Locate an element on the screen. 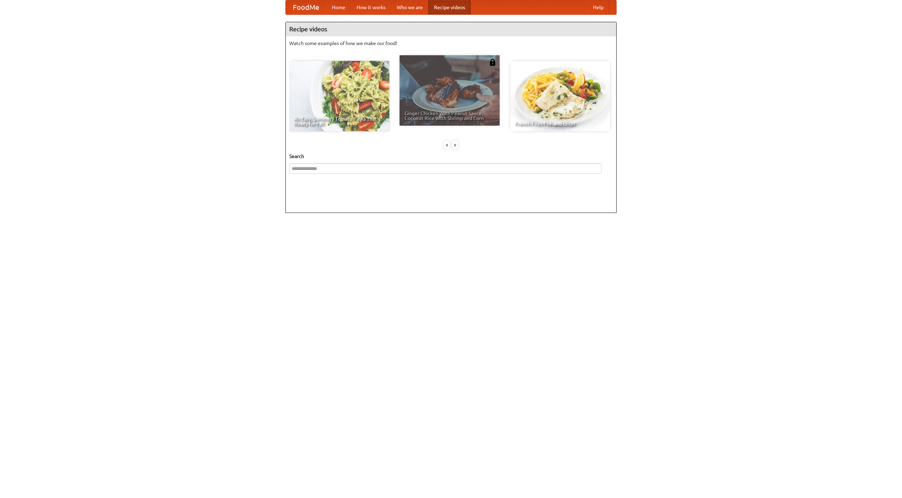  a: French Fries Fish and Chips is located at coordinates (560, 96).